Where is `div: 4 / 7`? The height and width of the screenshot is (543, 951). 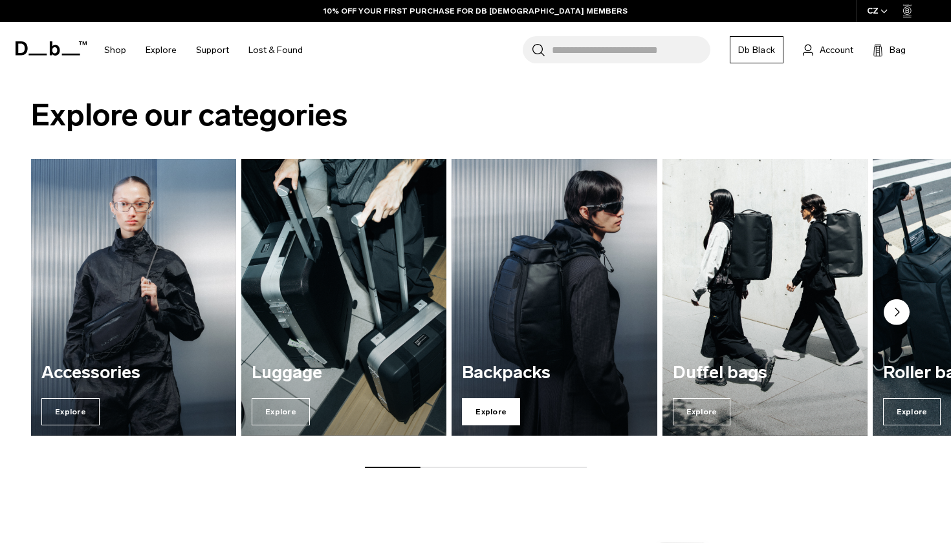
div: 4 / 7 is located at coordinates (765, 298).